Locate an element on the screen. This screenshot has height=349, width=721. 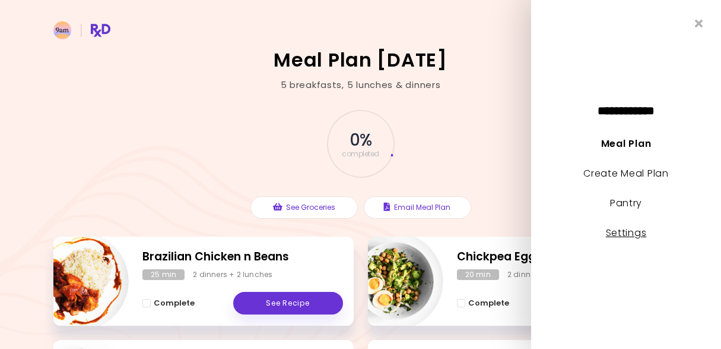
div: 20 min is located at coordinates (478, 274).